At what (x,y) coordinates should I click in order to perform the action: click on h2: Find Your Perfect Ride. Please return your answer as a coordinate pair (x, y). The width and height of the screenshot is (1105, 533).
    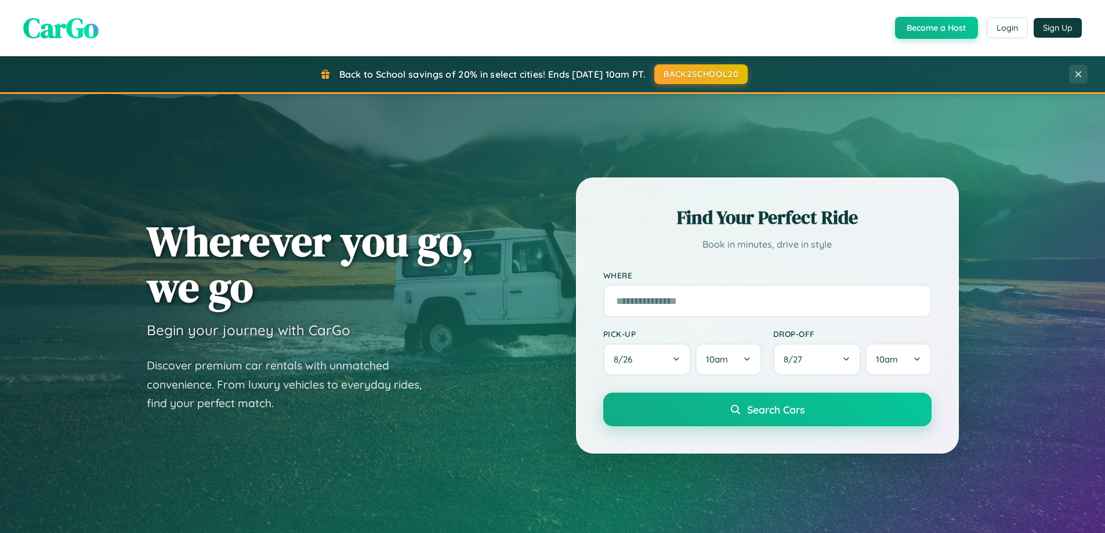
    Looking at the image, I should click on (767, 217).